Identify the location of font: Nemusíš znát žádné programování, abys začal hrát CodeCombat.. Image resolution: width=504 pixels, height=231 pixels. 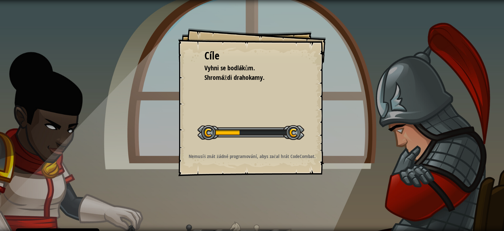
(252, 156).